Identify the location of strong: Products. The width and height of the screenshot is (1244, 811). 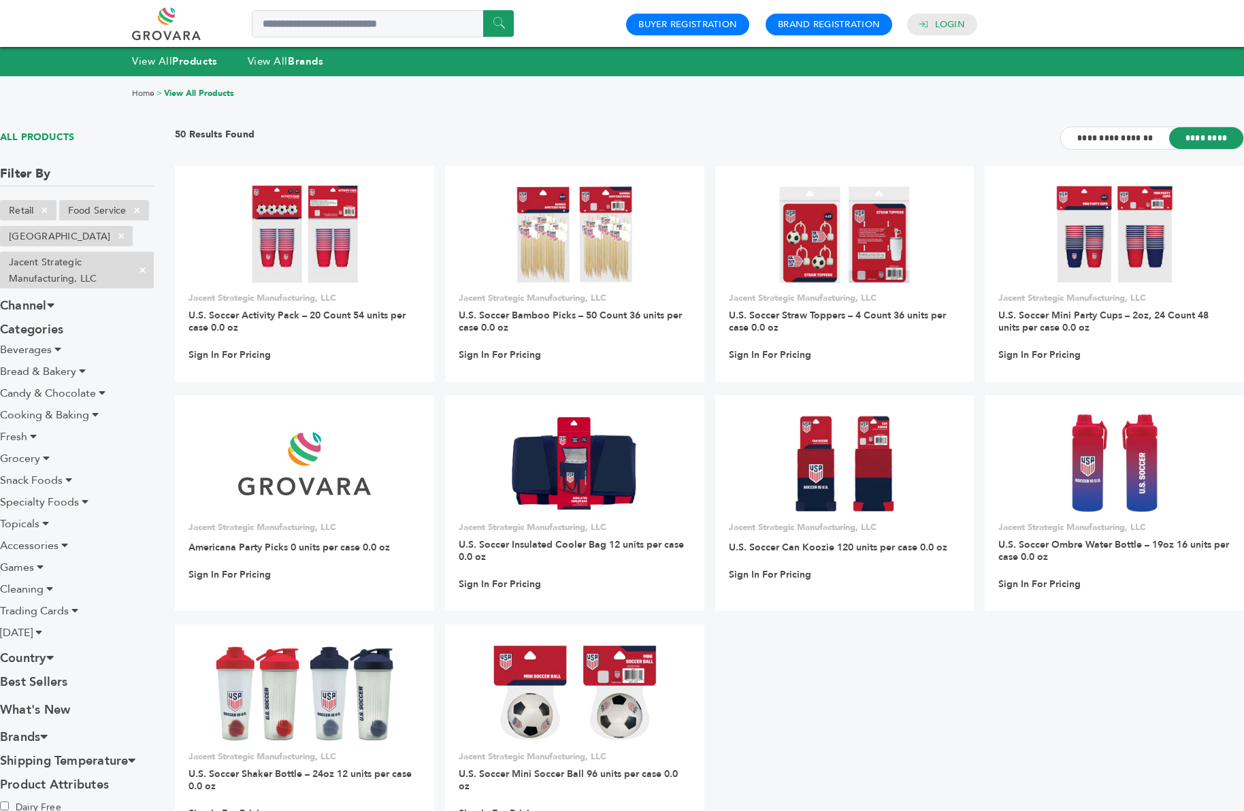
(195, 61).